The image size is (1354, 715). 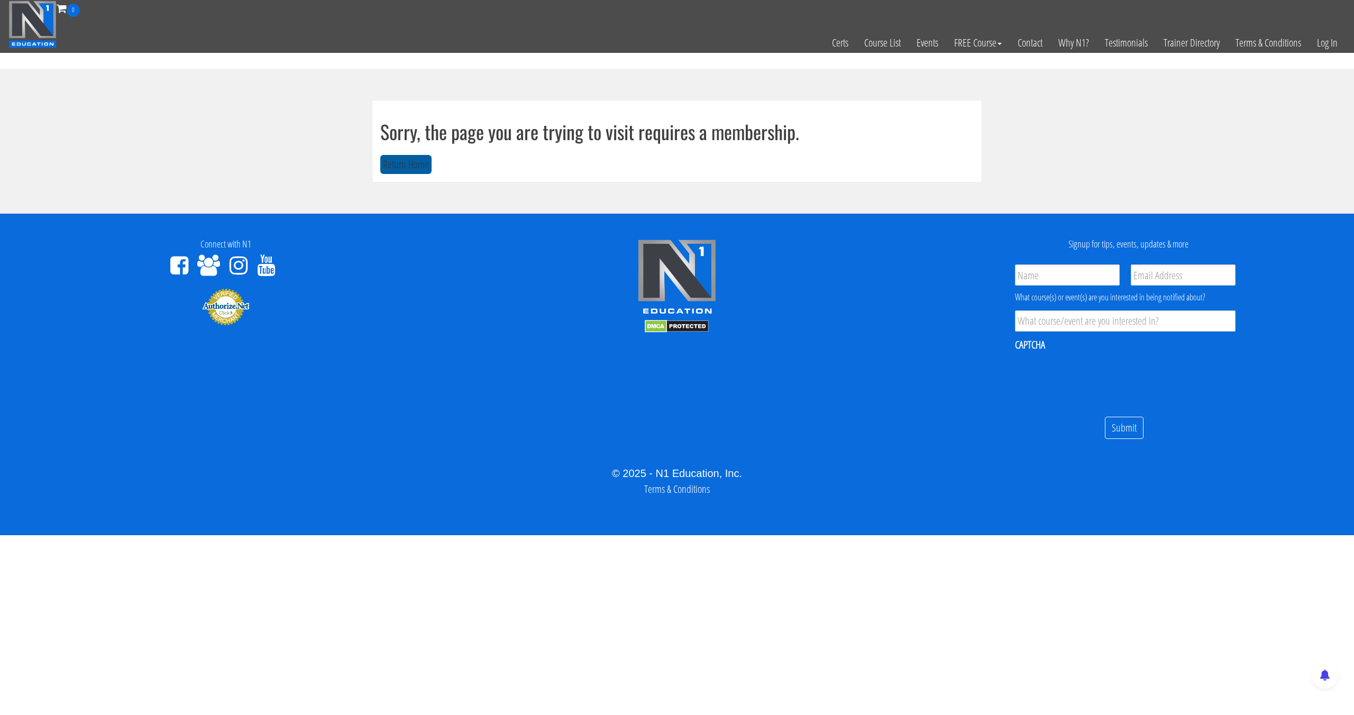 What do you see at coordinates (1124, 428) in the screenshot?
I see `input: Submit` at bounding box center [1124, 428].